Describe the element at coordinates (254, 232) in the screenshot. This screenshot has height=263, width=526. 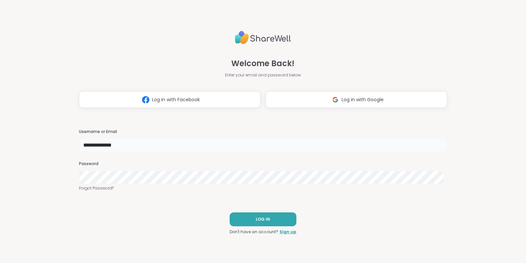
I see `span: Don't have an account?` at that location.